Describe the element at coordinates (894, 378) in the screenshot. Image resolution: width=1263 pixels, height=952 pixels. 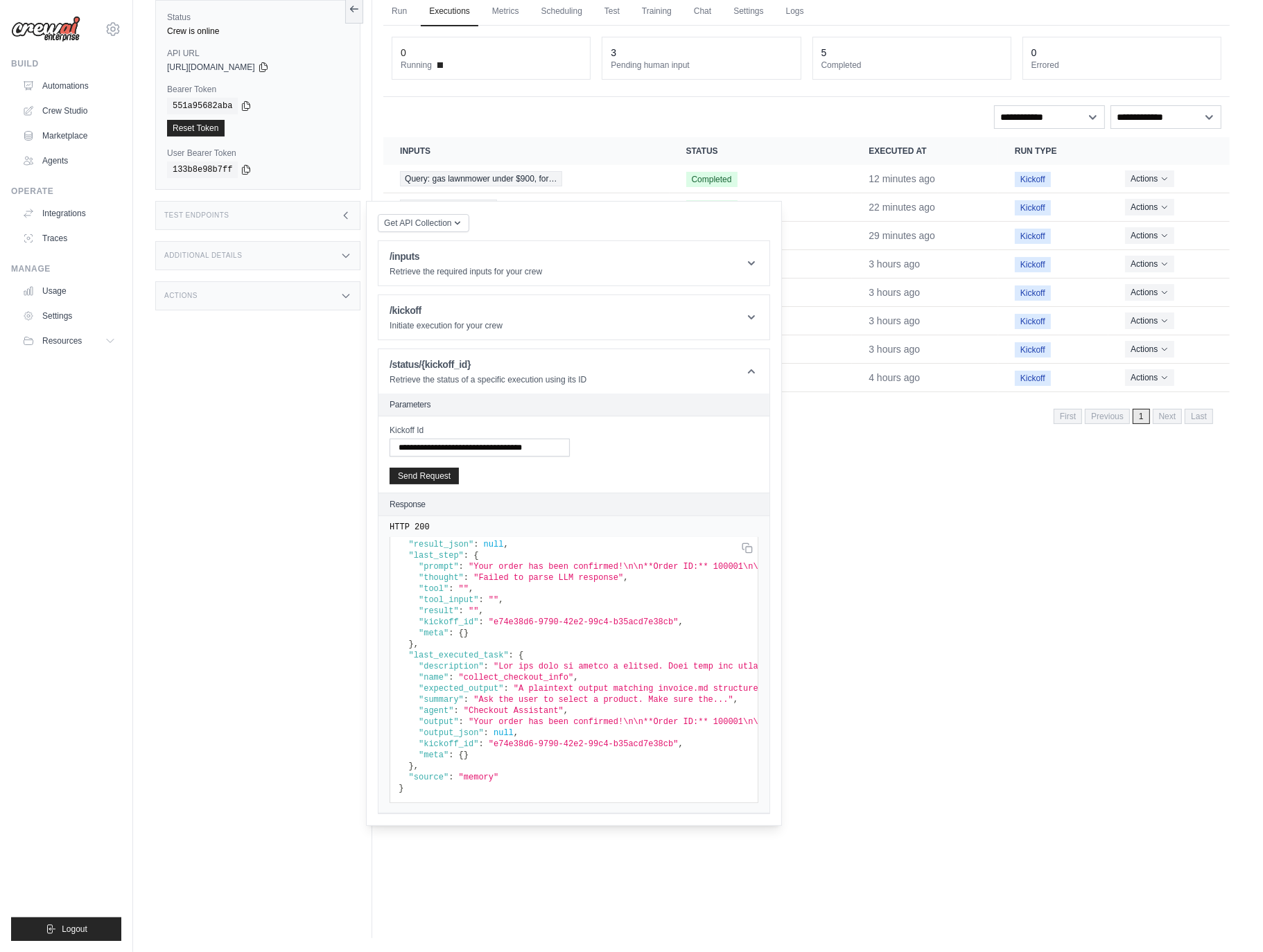
I see `time: August 25, 2025 at 13:24 EDT` at that location.